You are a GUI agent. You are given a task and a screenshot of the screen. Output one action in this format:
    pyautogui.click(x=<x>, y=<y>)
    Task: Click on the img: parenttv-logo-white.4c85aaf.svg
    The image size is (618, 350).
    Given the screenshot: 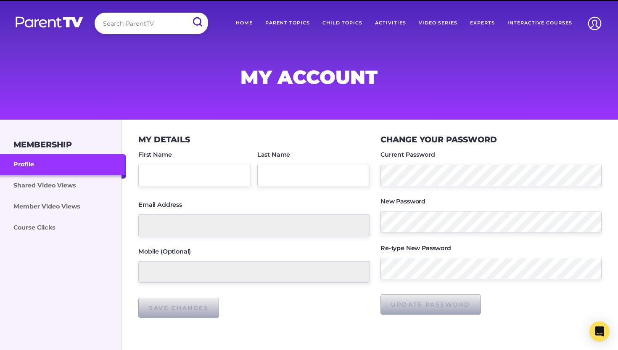 What is the action you would take?
    pyautogui.click(x=49, y=22)
    